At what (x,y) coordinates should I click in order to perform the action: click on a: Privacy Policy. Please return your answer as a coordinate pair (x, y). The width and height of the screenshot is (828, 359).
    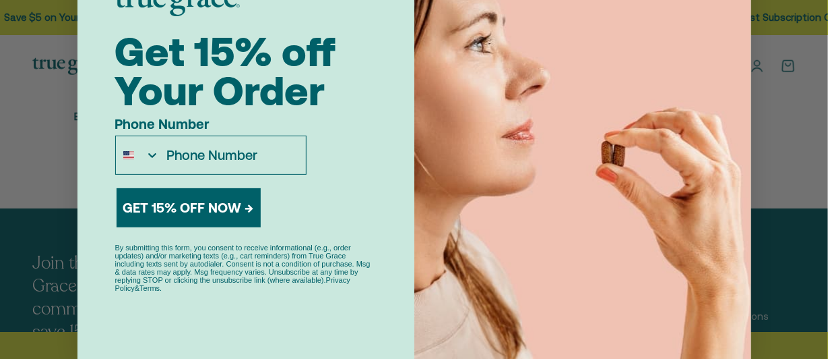
    Looking at the image, I should click on (233, 284).